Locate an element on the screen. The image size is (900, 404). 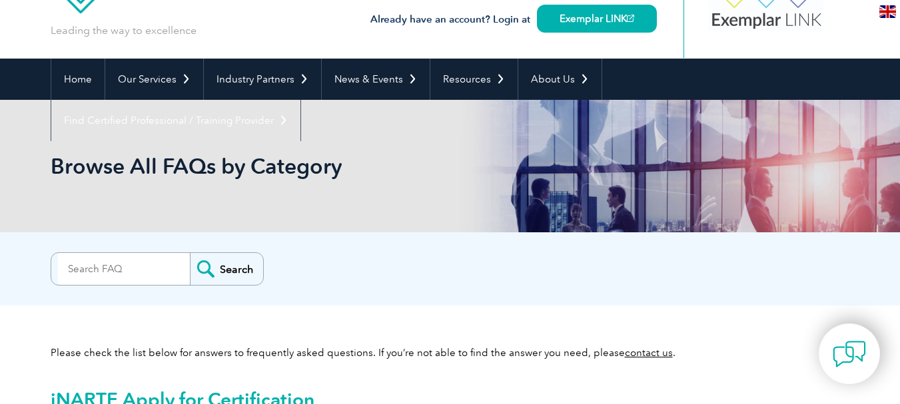
p: Please check the list below for answers to frequently asked questions. If you’re not able to find... is located at coordinates (450, 353).